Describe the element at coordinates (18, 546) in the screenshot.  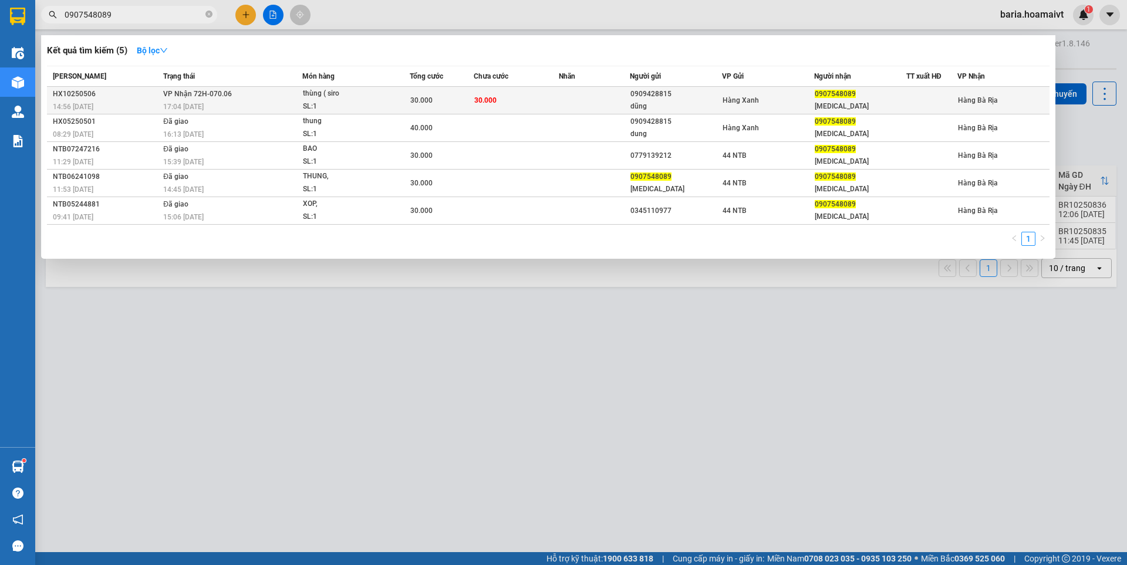
I see `span: message` at that location.